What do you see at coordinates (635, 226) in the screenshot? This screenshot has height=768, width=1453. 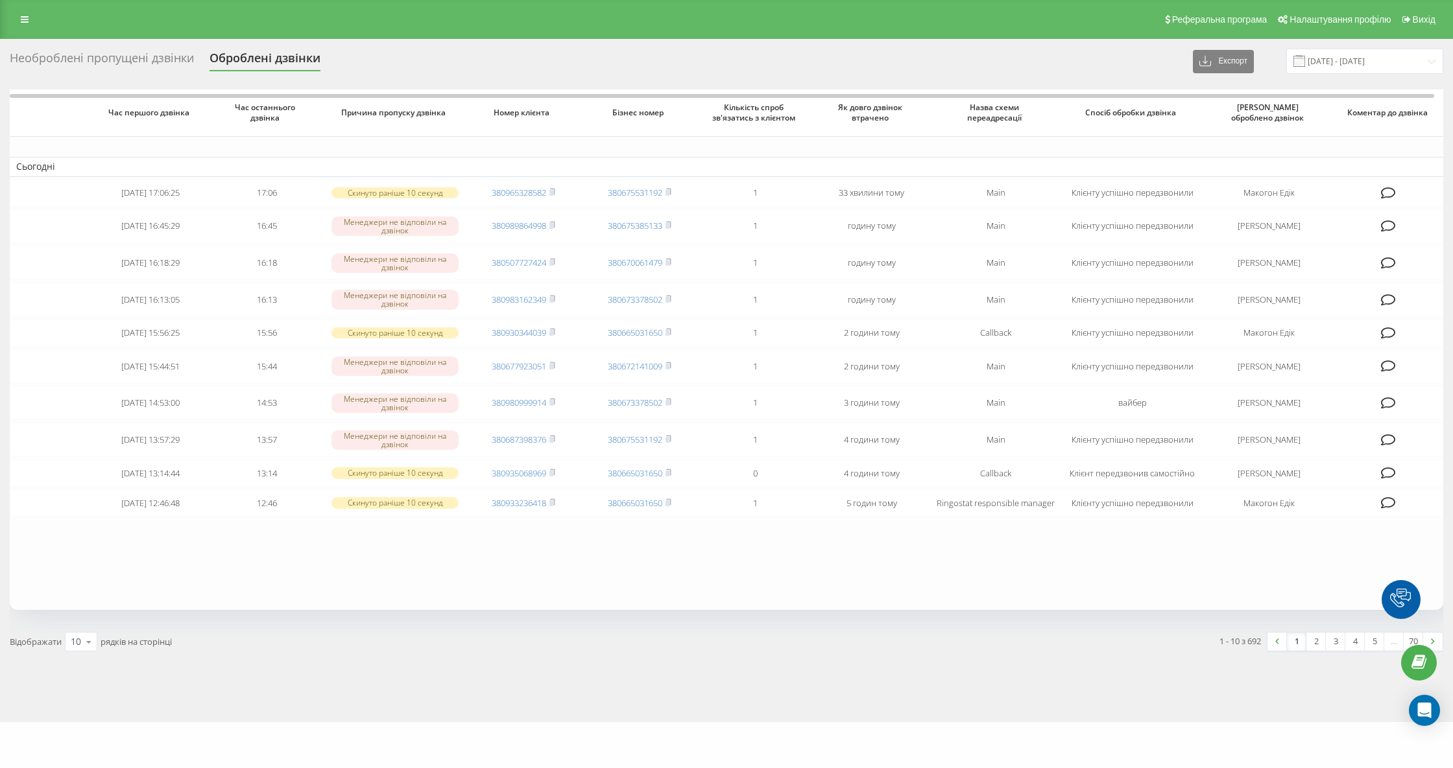 I see `a: 380675385133` at bounding box center [635, 226].